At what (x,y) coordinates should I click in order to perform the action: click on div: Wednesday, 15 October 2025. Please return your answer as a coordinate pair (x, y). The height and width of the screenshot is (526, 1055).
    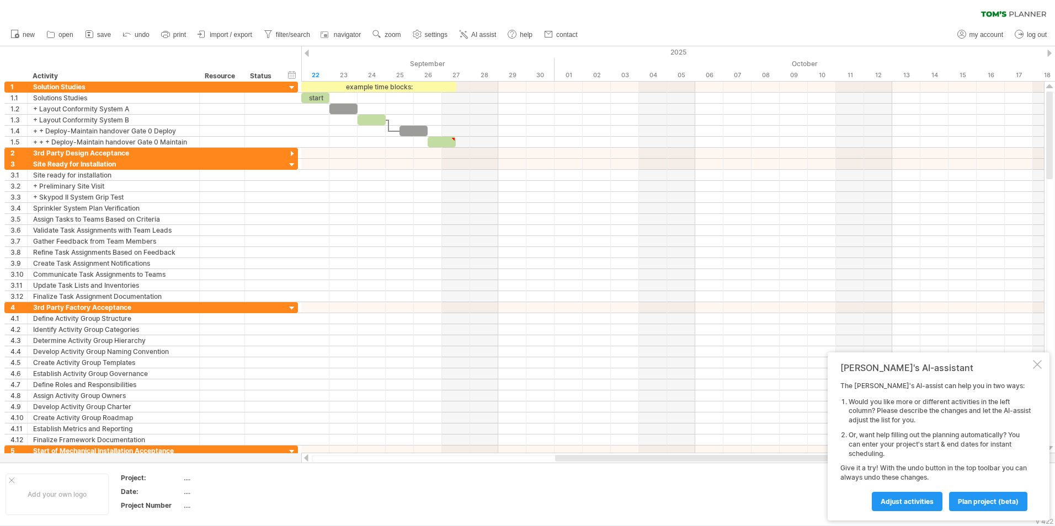
    Looking at the image, I should click on (962, 75).